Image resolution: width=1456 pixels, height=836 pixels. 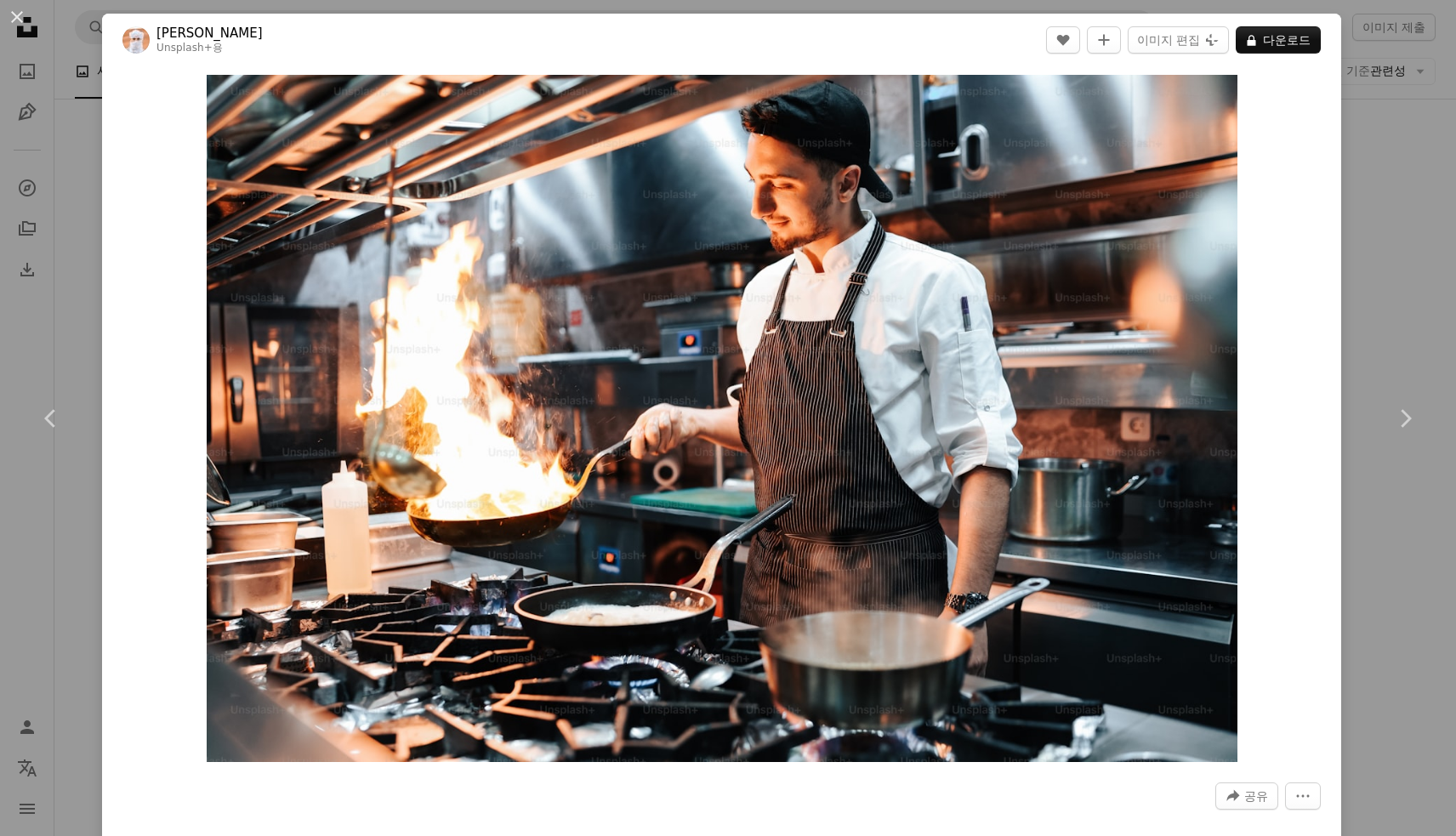 I want to click on button: 이 이미지 확대, so click(x=722, y=418).